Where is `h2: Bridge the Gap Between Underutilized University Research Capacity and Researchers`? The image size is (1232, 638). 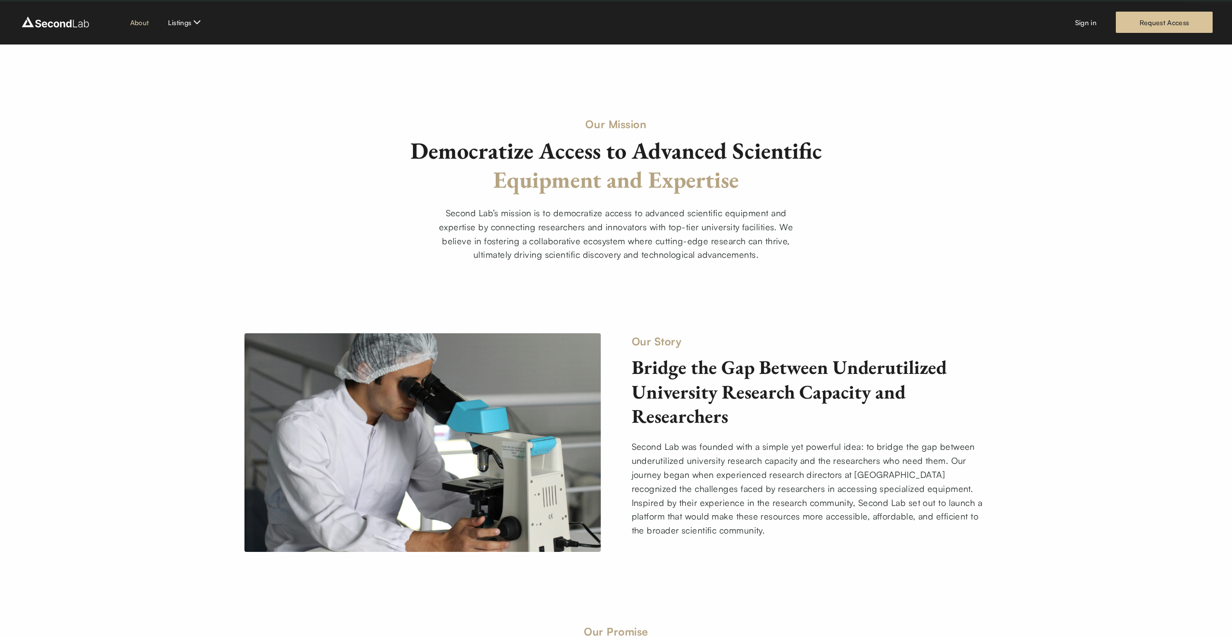 h2: Bridge the Gap Between Underutilized University Research Capacity and Researchers is located at coordinates (810, 392).